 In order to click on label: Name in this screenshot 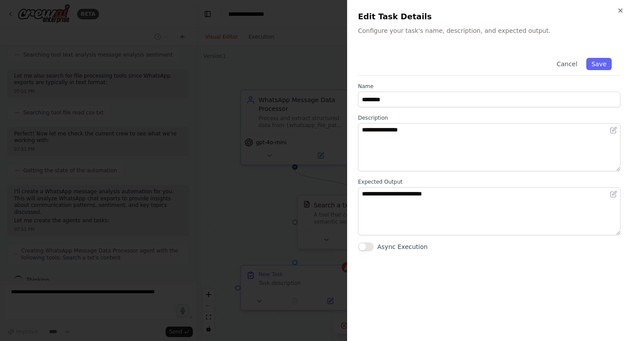, I will do `click(489, 86)`.